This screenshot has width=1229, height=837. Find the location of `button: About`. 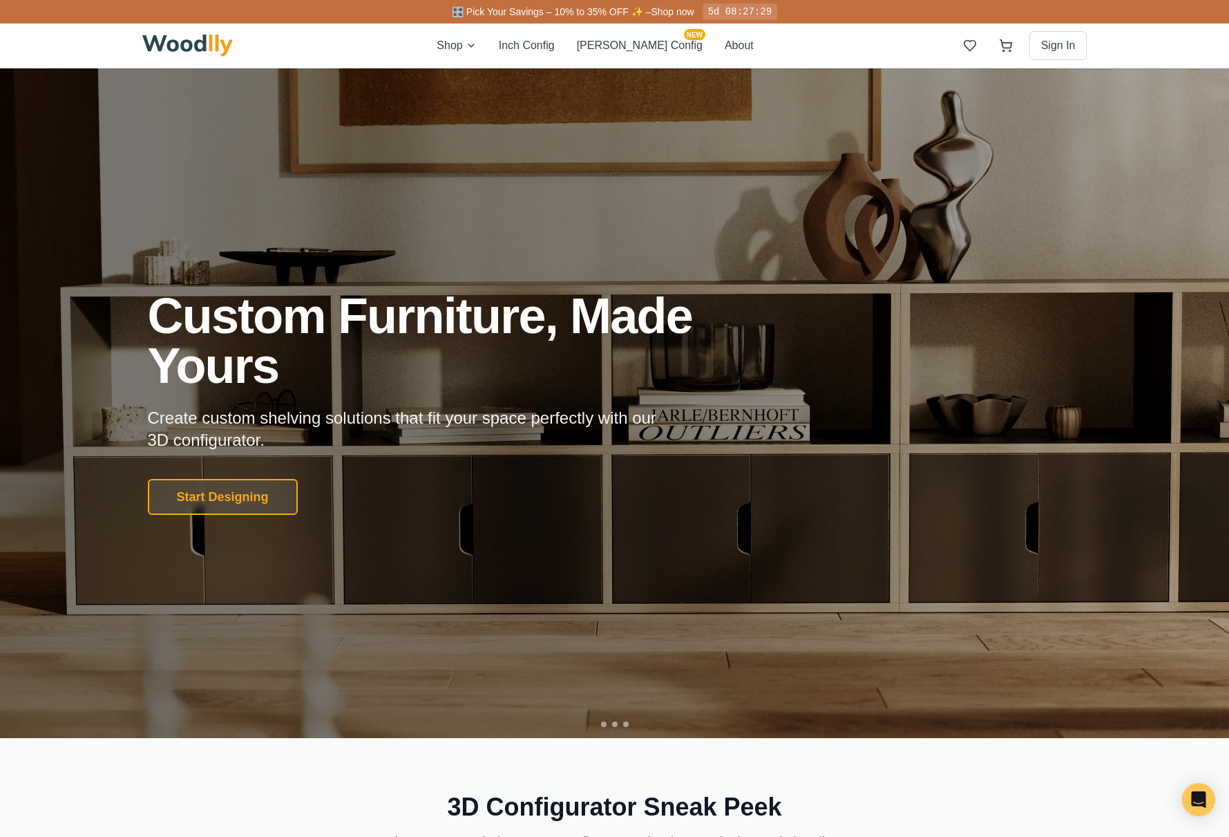

button: About is located at coordinates (739, 46).